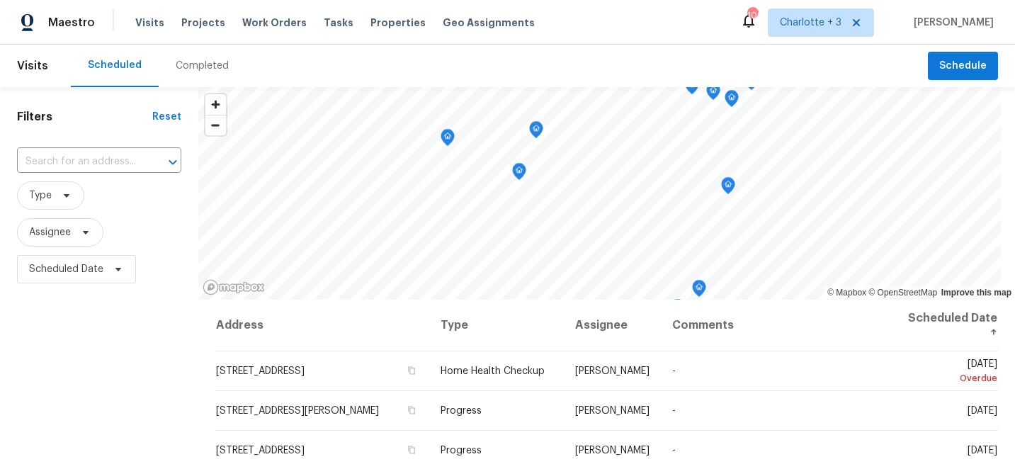 The height and width of the screenshot is (469, 1015). Describe the element at coordinates (72, 23) in the screenshot. I see `span: Maestro` at that location.